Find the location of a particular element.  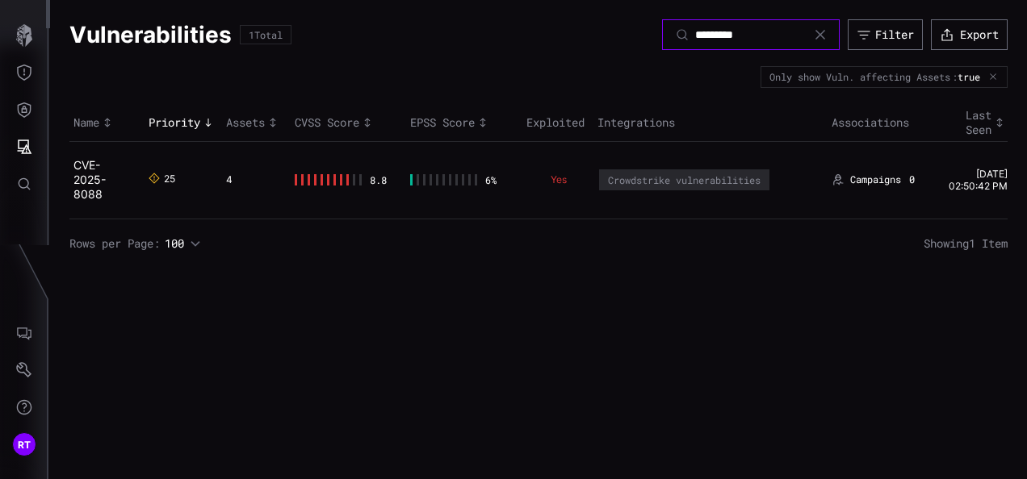

div: 8.8 is located at coordinates (379, 180).